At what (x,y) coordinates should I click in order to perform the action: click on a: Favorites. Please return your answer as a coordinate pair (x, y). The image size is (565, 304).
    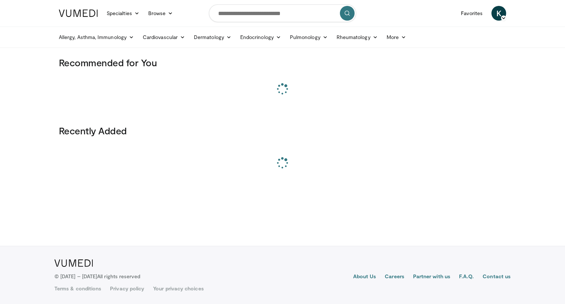
    Looking at the image, I should click on (472, 13).